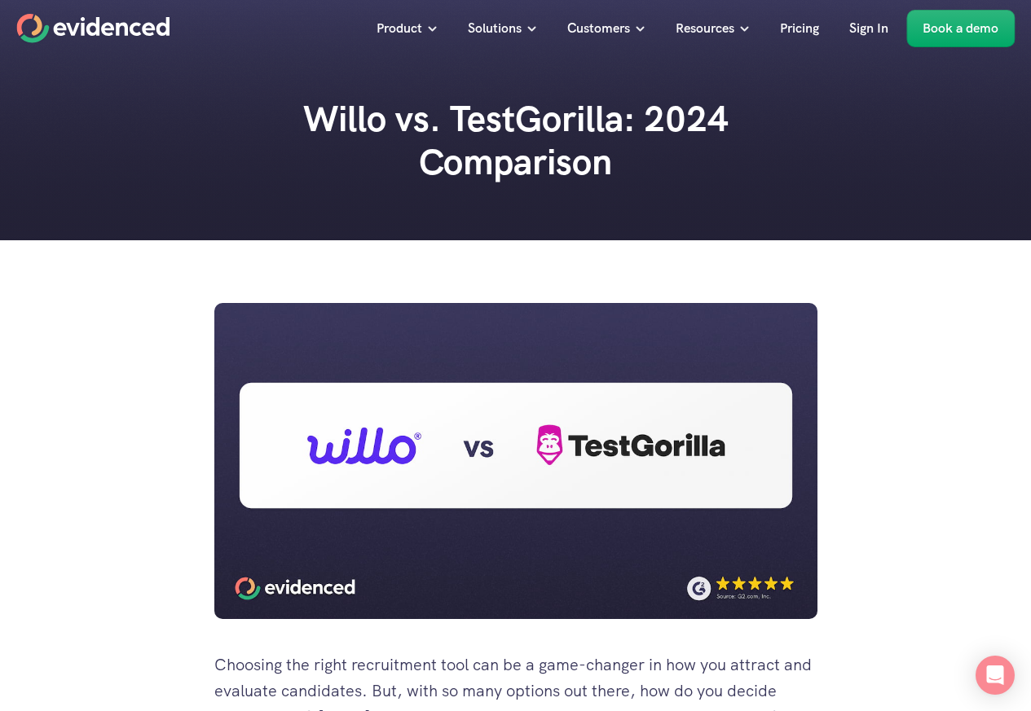  What do you see at coordinates (868, 29) in the screenshot?
I see `a: Sign In` at bounding box center [868, 29].